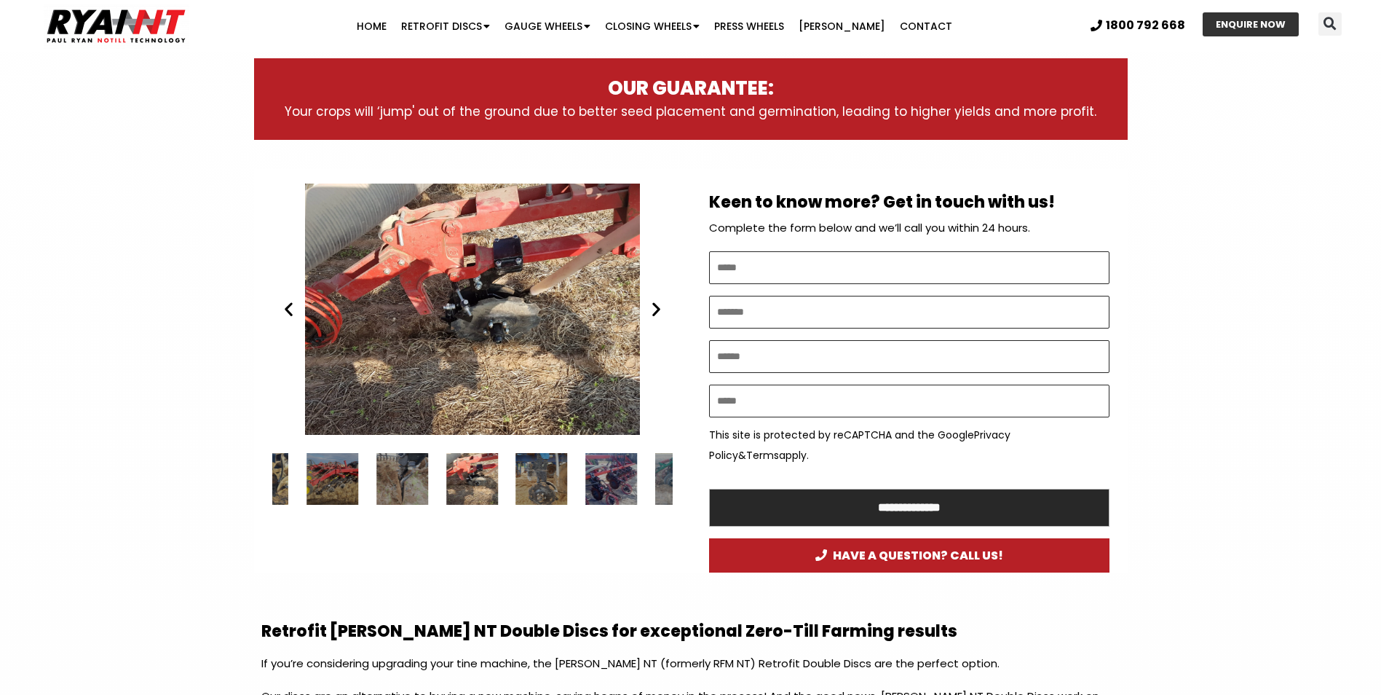 This screenshot has height=695, width=1381. I want to click on div: 18 / 34, so click(402, 478).